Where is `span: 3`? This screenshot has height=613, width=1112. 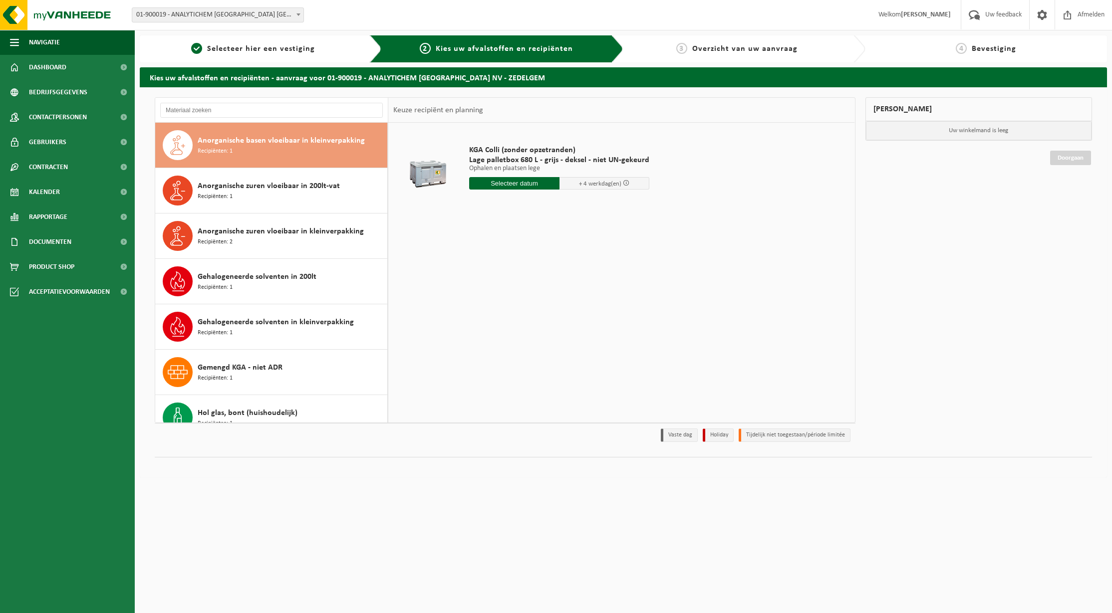 span: 3 is located at coordinates (682, 48).